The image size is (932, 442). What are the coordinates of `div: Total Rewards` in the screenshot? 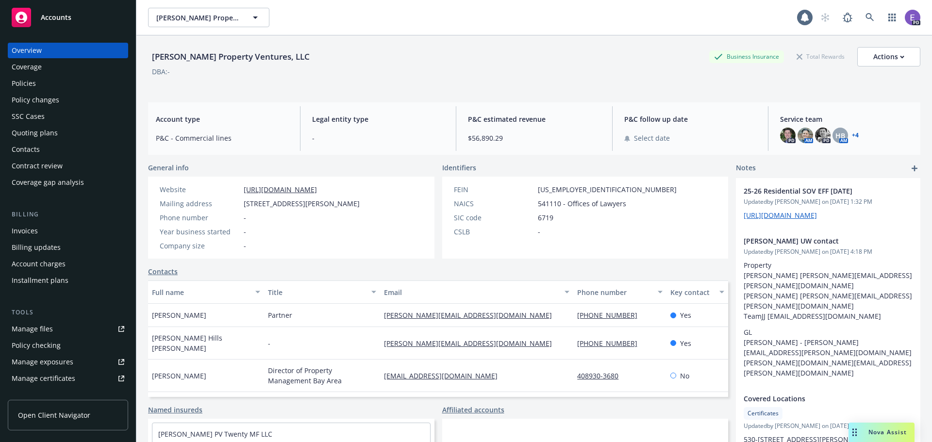 It's located at (820, 56).